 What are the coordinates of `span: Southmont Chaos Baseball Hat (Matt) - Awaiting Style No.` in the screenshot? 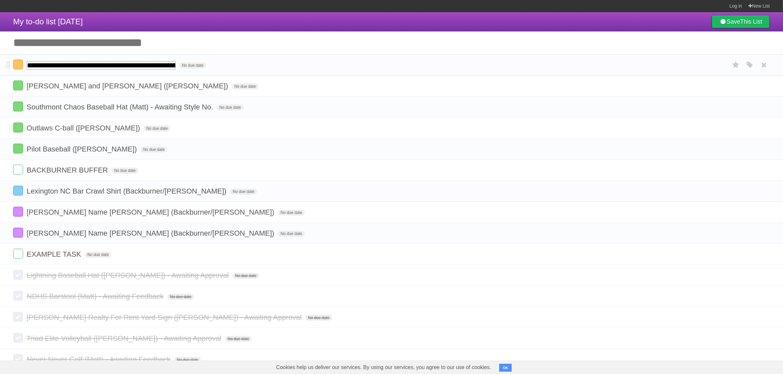 It's located at (121, 107).